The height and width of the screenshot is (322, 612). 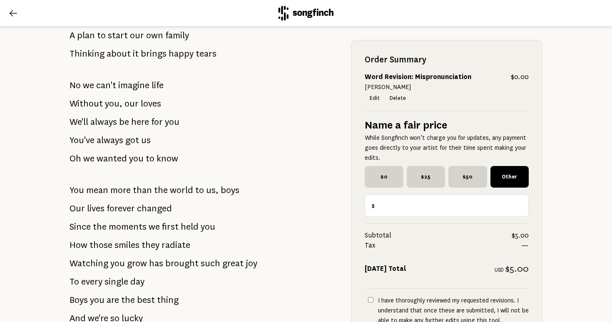 What do you see at coordinates (79, 122) in the screenshot?
I see `span: We'll` at bounding box center [79, 122].